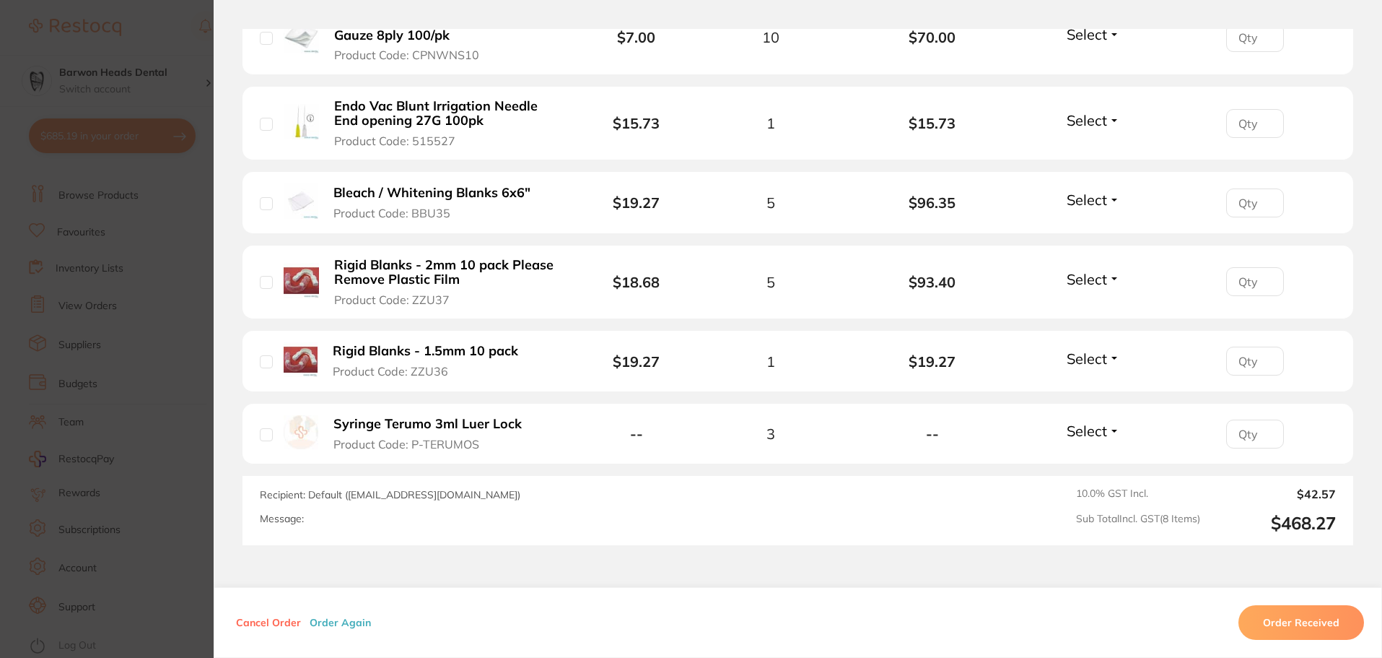 The width and height of the screenshot is (1382, 658). I want to click on span: Product Code: 515527, so click(395, 141).